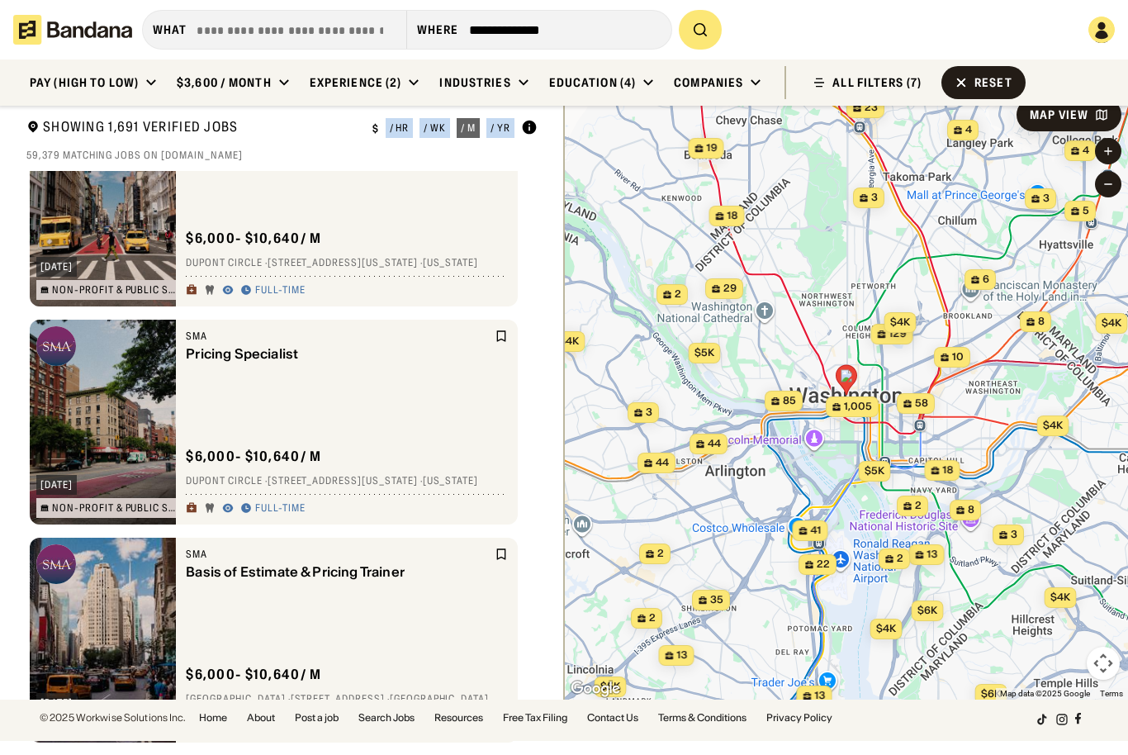  Describe the element at coordinates (595, 689) in the screenshot. I see `img: Google` at that location.